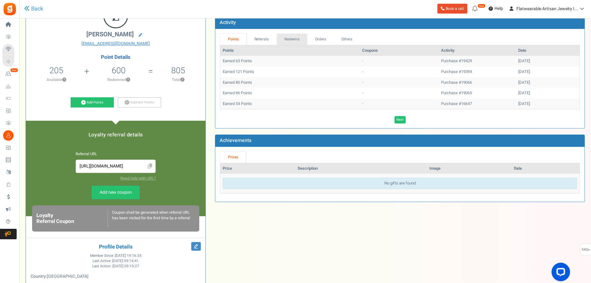 This screenshot has width=591, height=283. I want to click on a: Next, so click(400, 120).